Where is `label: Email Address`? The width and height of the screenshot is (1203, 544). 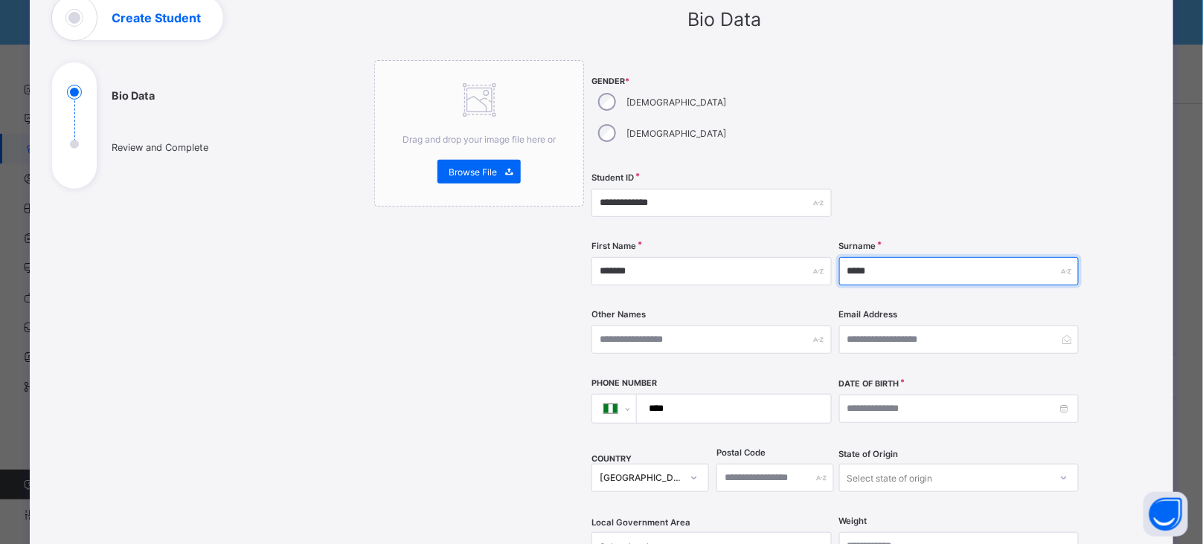
label: Email Address is located at coordinates (868, 315).